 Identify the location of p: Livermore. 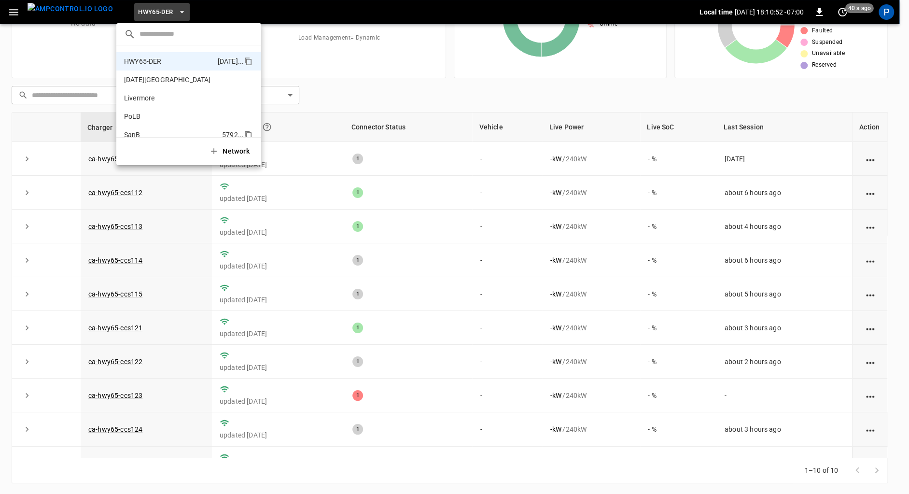
(172, 98).